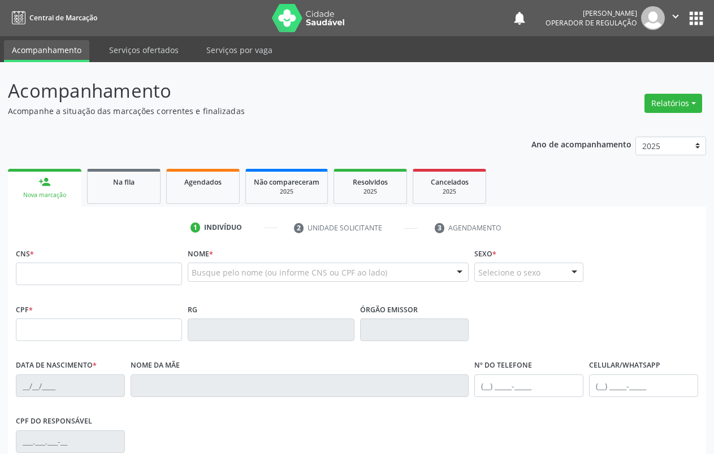 The width and height of the screenshot is (714, 454). What do you see at coordinates (54, 422) in the screenshot?
I see `label: CPF do responsável` at bounding box center [54, 422].